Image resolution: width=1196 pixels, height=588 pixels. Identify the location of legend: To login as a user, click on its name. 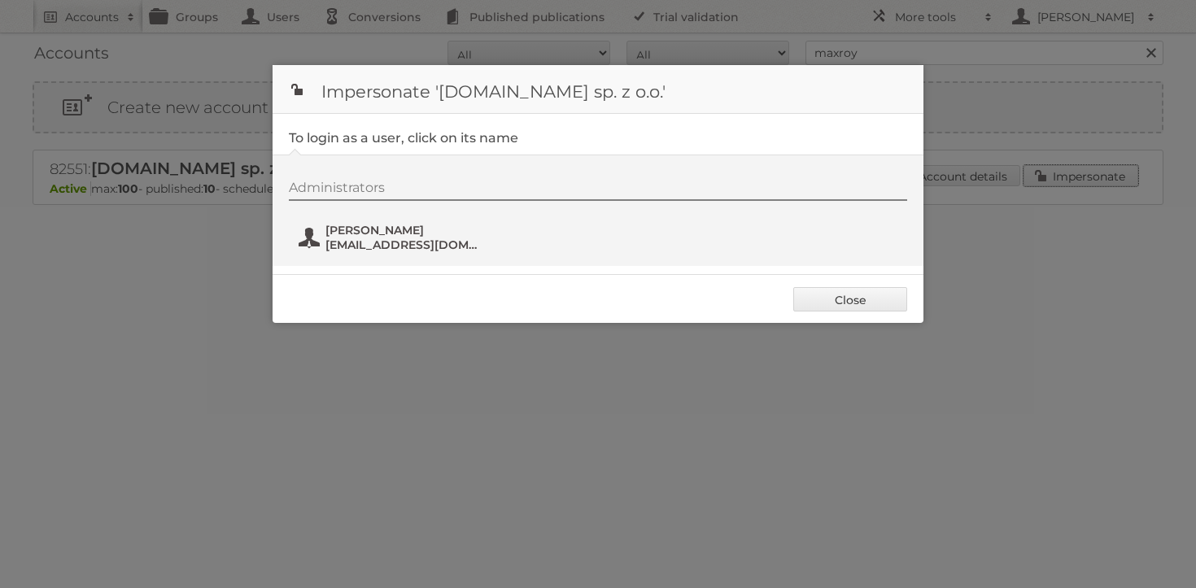
(403, 137).